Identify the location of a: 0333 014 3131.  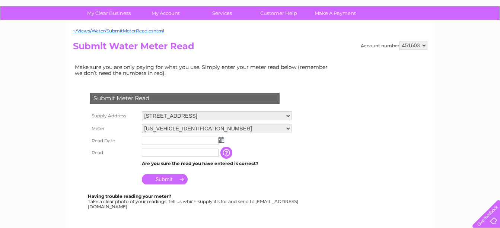
(385, 8).